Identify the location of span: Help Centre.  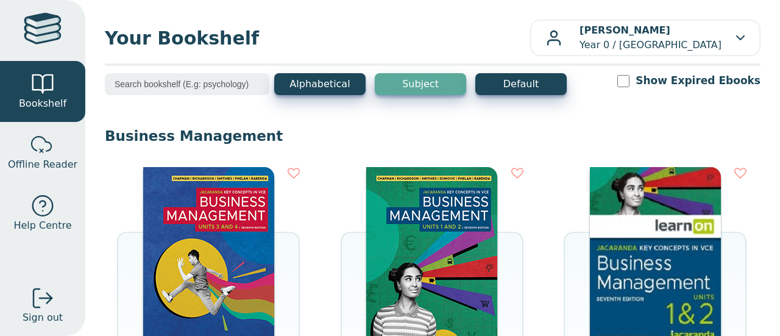
(42, 225).